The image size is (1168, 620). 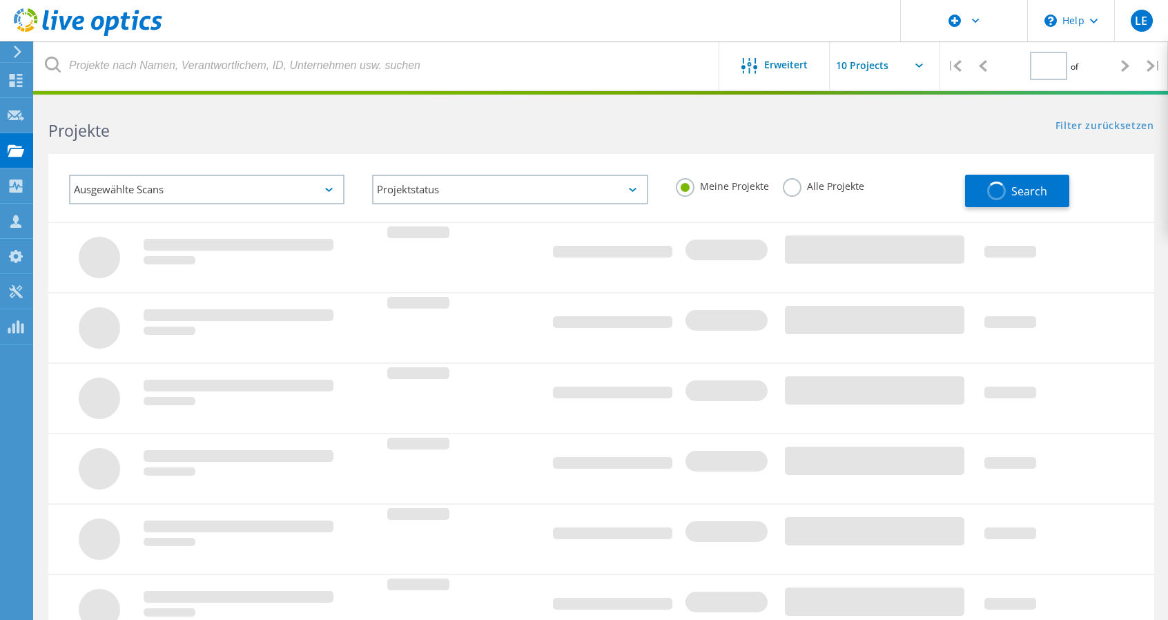 I want to click on span: Erweitert, so click(x=786, y=65).